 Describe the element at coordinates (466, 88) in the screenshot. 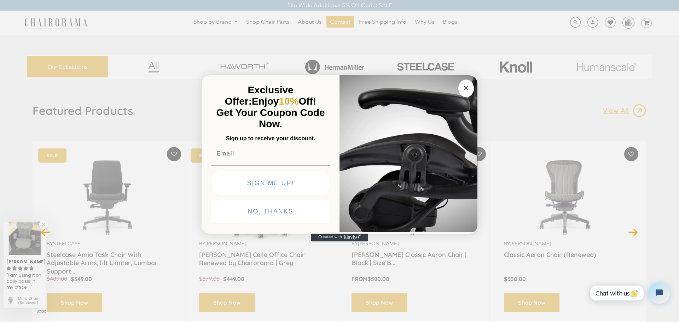

I see `button: Close dialog` at that location.